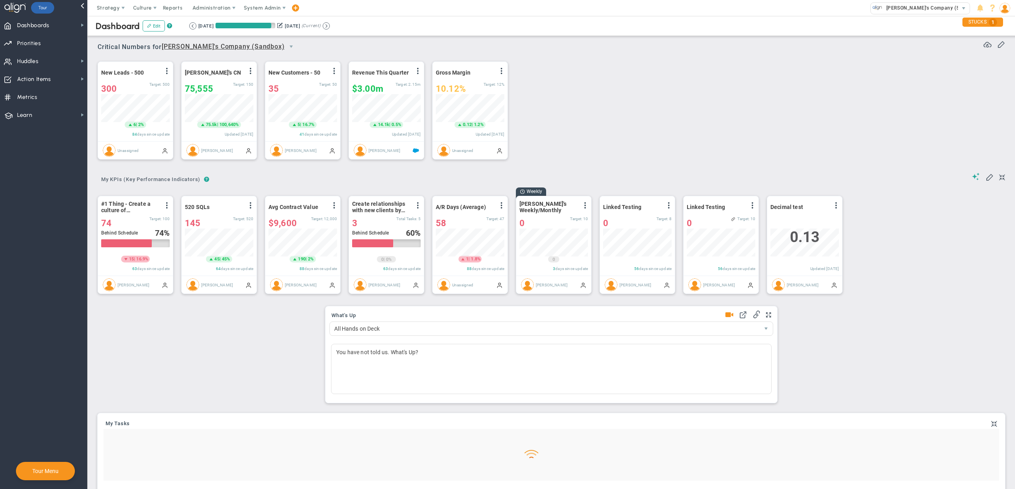  Describe the element at coordinates (118, 423) in the screenshot. I see `span: My Tasks` at that location.